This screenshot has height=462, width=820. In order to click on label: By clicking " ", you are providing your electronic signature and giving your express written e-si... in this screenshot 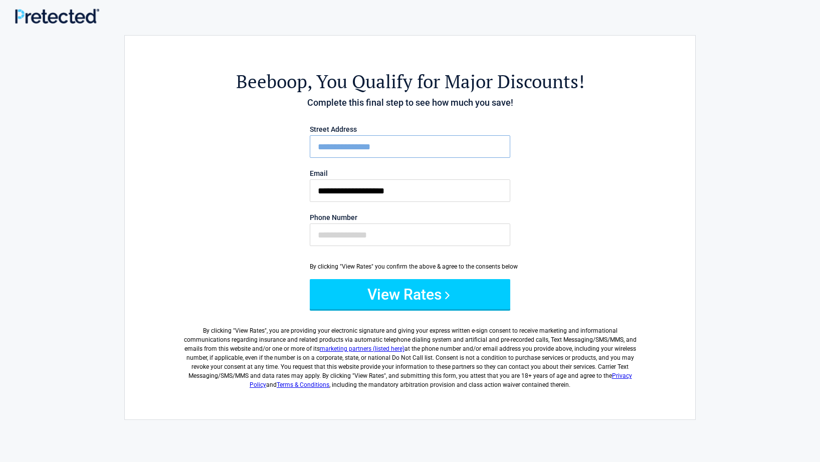, I will do `click(410, 354)`.